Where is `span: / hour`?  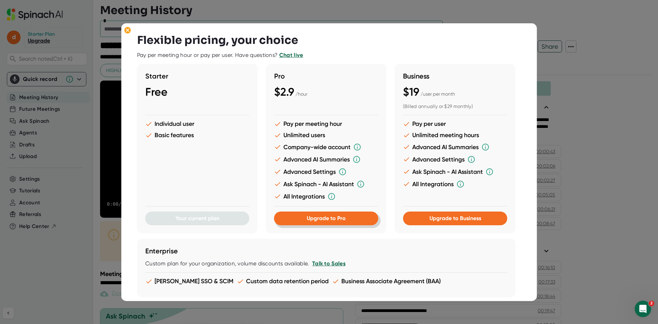
span: / hour is located at coordinates (301, 94).